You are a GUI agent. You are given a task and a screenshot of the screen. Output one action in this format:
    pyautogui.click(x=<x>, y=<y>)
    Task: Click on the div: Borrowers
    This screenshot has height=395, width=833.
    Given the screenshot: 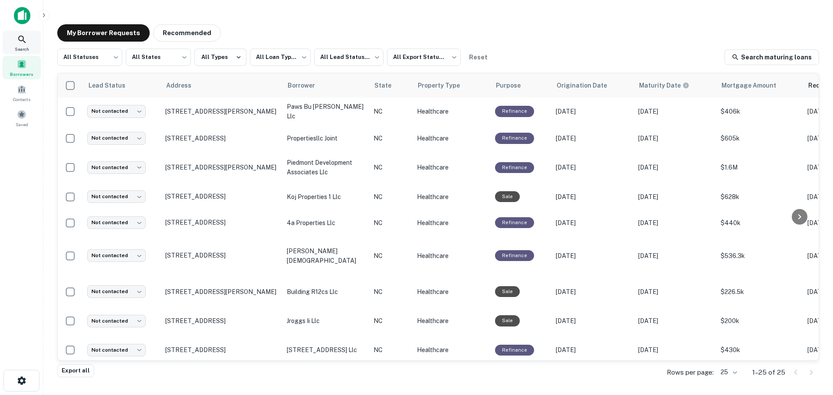 What is the action you would take?
    pyautogui.click(x=22, y=68)
    